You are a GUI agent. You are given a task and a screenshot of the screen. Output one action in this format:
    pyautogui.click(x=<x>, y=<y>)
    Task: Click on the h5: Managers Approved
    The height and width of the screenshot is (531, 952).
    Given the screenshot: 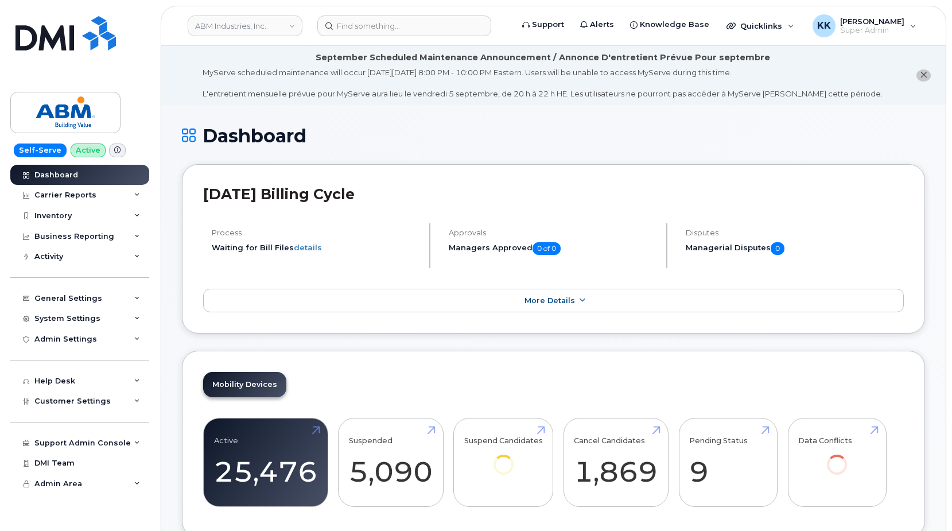 What is the action you would take?
    pyautogui.click(x=553, y=249)
    